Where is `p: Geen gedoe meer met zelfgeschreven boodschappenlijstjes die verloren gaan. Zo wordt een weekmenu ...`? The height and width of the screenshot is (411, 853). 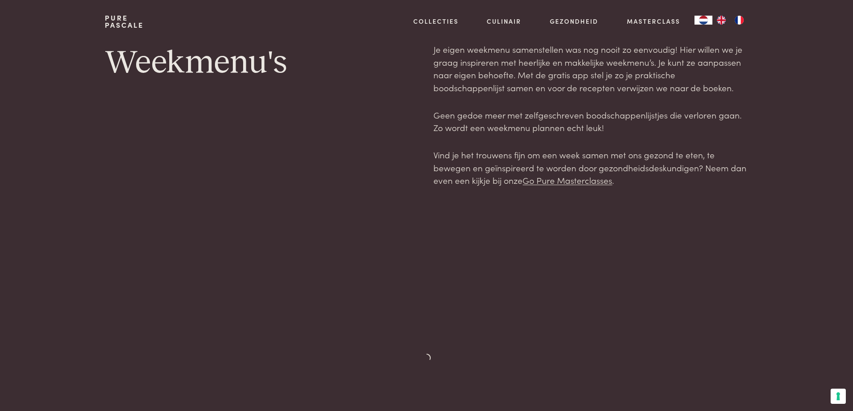
p: Geen gedoe meer met zelfgeschreven boodschappenlijstjes die verloren gaan. Zo wordt een weekmenu ... is located at coordinates (590, 121).